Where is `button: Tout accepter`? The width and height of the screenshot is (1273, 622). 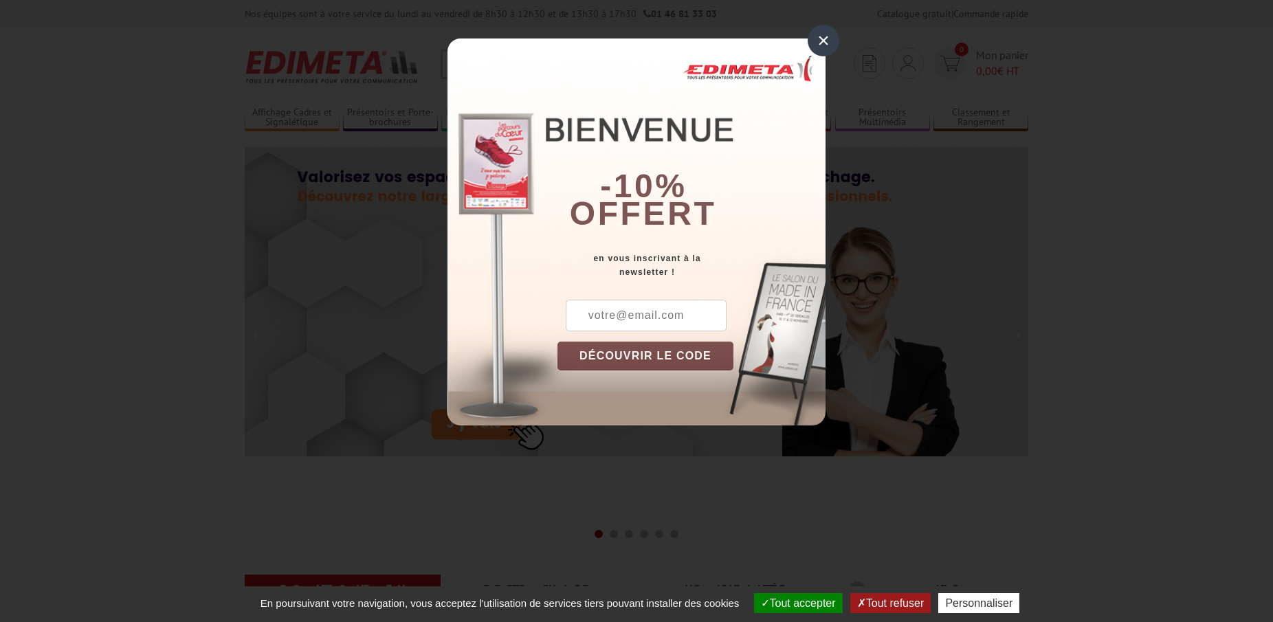 button: Tout accepter is located at coordinates (798, 603).